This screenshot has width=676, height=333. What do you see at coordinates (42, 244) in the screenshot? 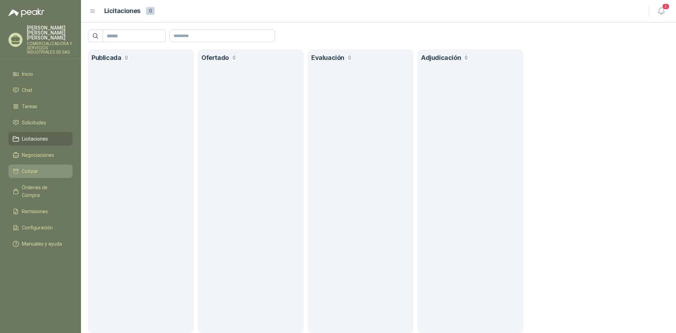
I see `span: Manuales y ayuda` at bounding box center [42, 244].